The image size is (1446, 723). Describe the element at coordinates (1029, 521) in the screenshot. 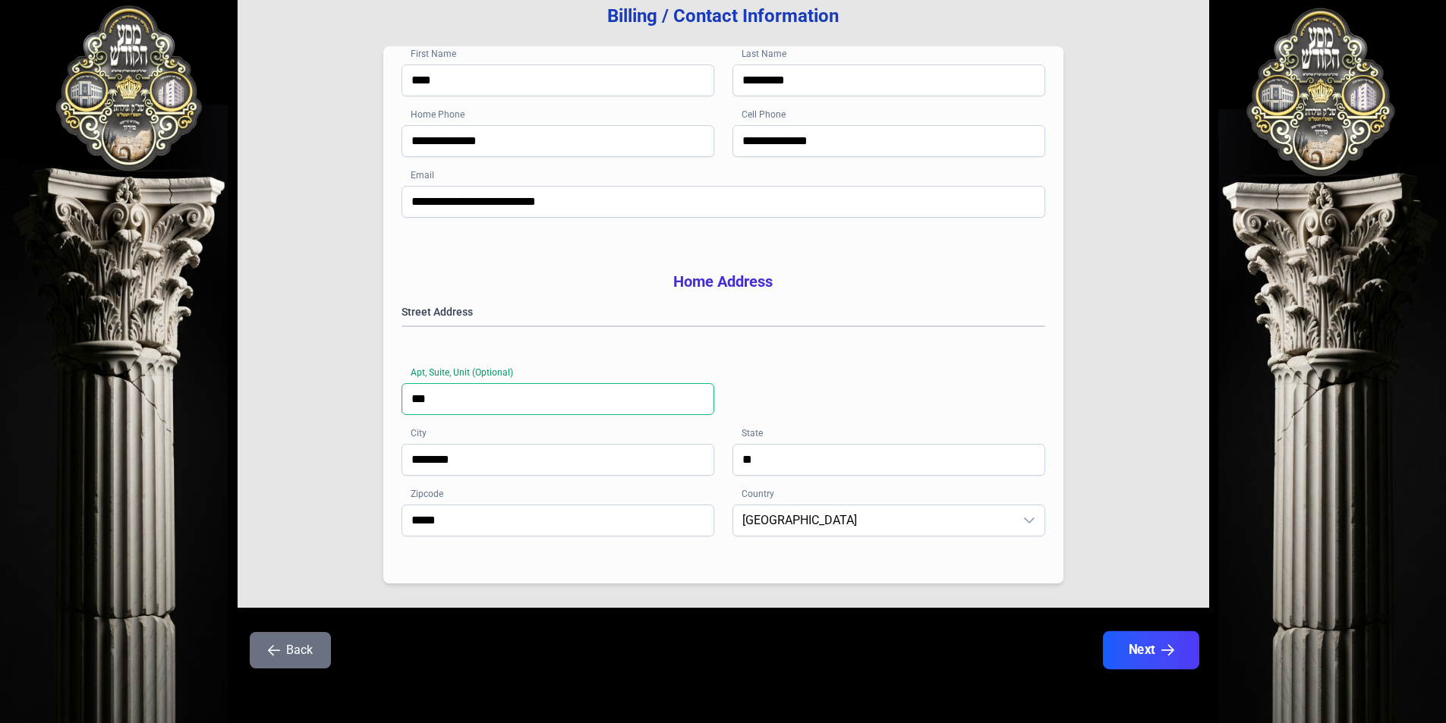

I see `div: dropdown trigger` at that location.